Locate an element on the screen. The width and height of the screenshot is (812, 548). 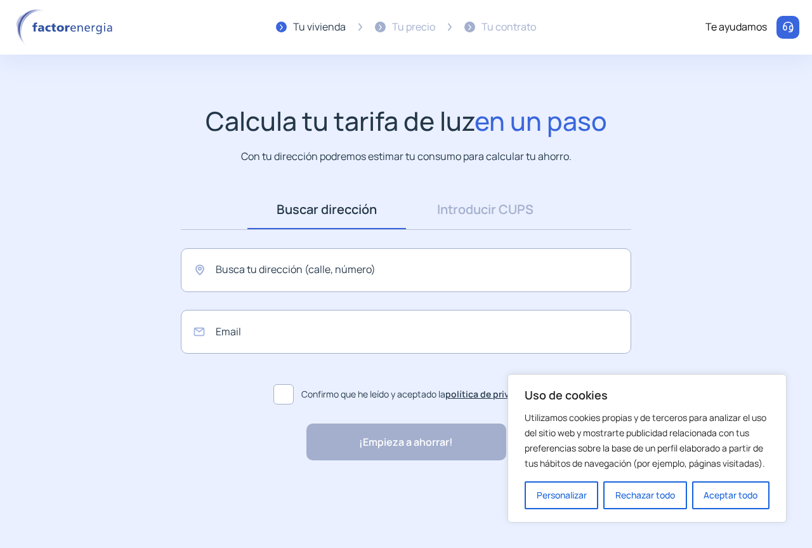
img: llamar is located at coordinates (788, 27).